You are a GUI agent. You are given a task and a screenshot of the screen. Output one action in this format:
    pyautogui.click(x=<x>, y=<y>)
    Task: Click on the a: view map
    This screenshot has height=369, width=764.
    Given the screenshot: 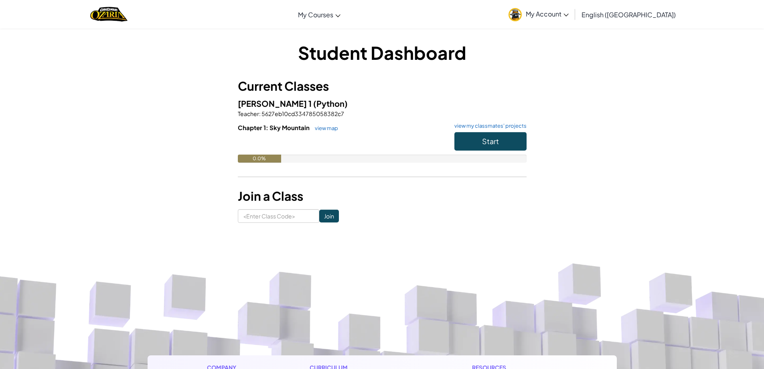 What is the action you would take?
    pyautogui.click(x=325, y=128)
    